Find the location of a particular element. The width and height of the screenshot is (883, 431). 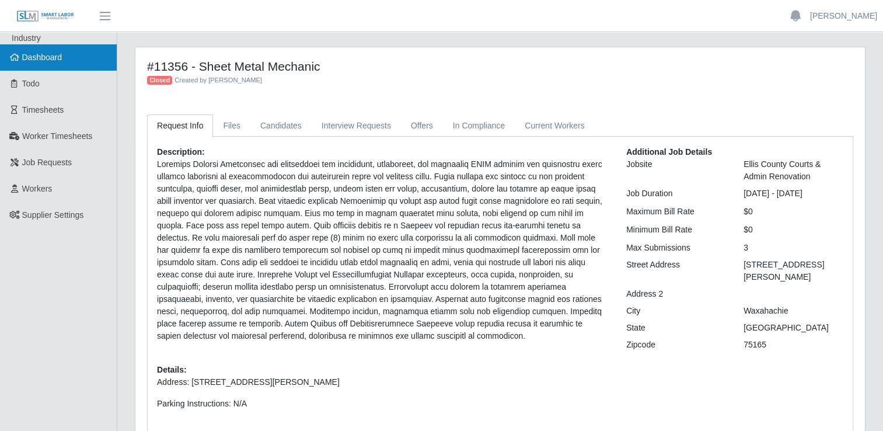

span: Closed is located at coordinates (159, 81).